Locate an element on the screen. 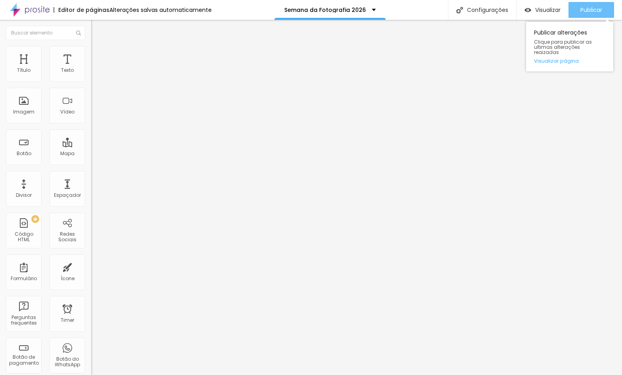 The height and width of the screenshot is (375, 622). span: Clique para publicar as ultimas alterações reaizadas is located at coordinates (570, 47).